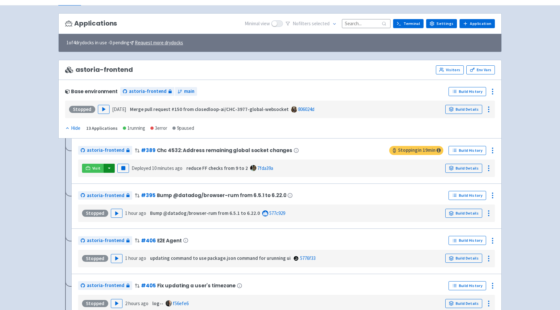 The height and width of the screenshot is (310, 560). Describe the element at coordinates (277, 213) in the screenshot. I see `a: 577c929` at that location.